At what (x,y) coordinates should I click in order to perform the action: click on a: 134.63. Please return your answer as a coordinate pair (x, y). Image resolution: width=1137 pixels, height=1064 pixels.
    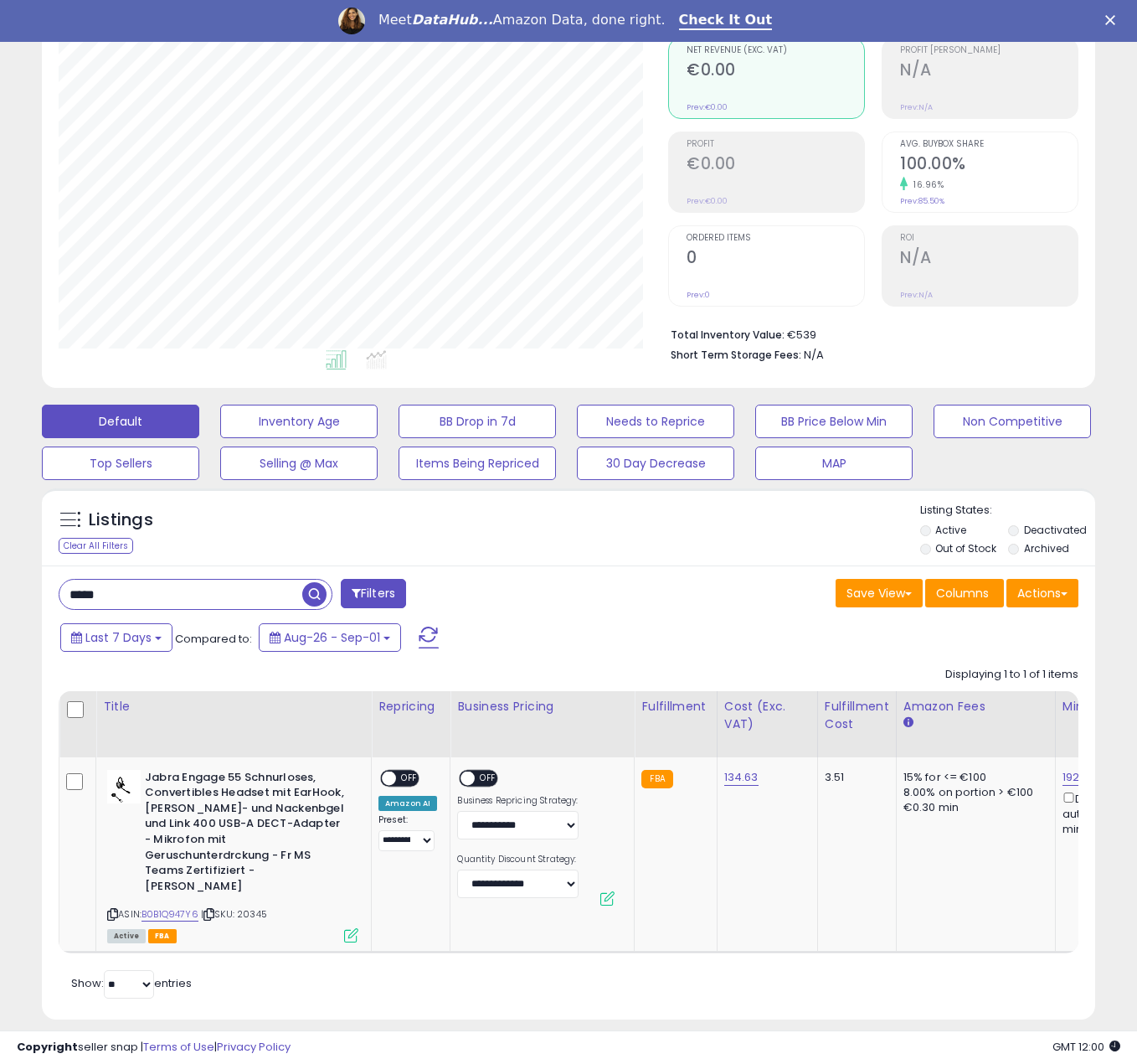
    Looking at the image, I should click on (741, 778).